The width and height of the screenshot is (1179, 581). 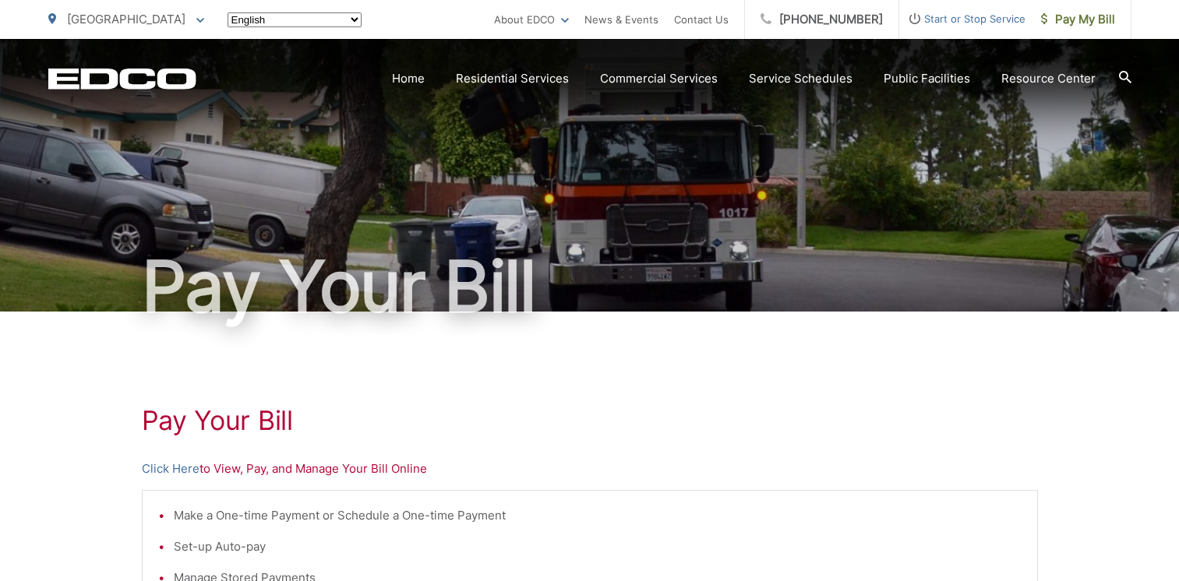 What do you see at coordinates (590, 469) in the screenshot?
I see `p: to View, Pay, and Manage Your Bill Online` at bounding box center [590, 469].